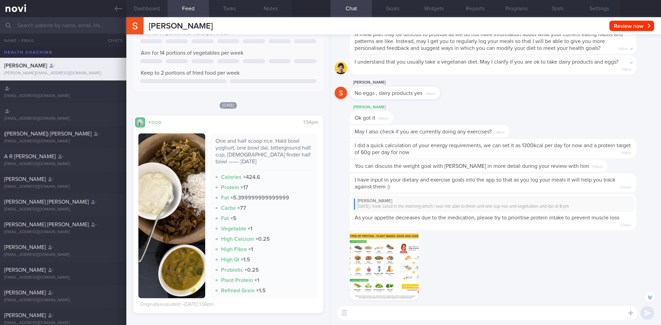 The height and width of the screenshot is (325, 661). I want to click on span: I understand that you usually take a vegetarian diet. May I clarify if you are ok to take dairy p..., so click(486, 62).